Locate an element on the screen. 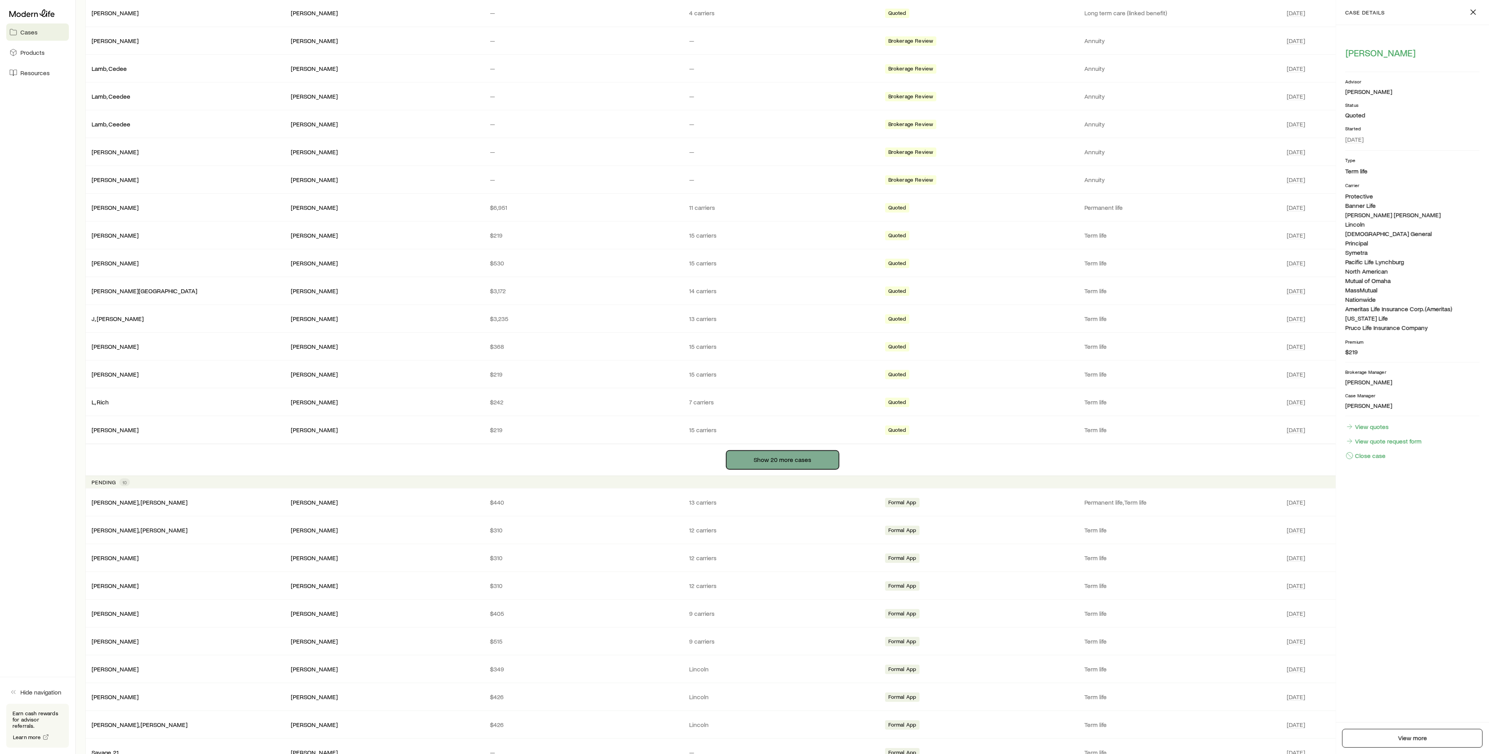  span: Cases is located at coordinates (29, 32).